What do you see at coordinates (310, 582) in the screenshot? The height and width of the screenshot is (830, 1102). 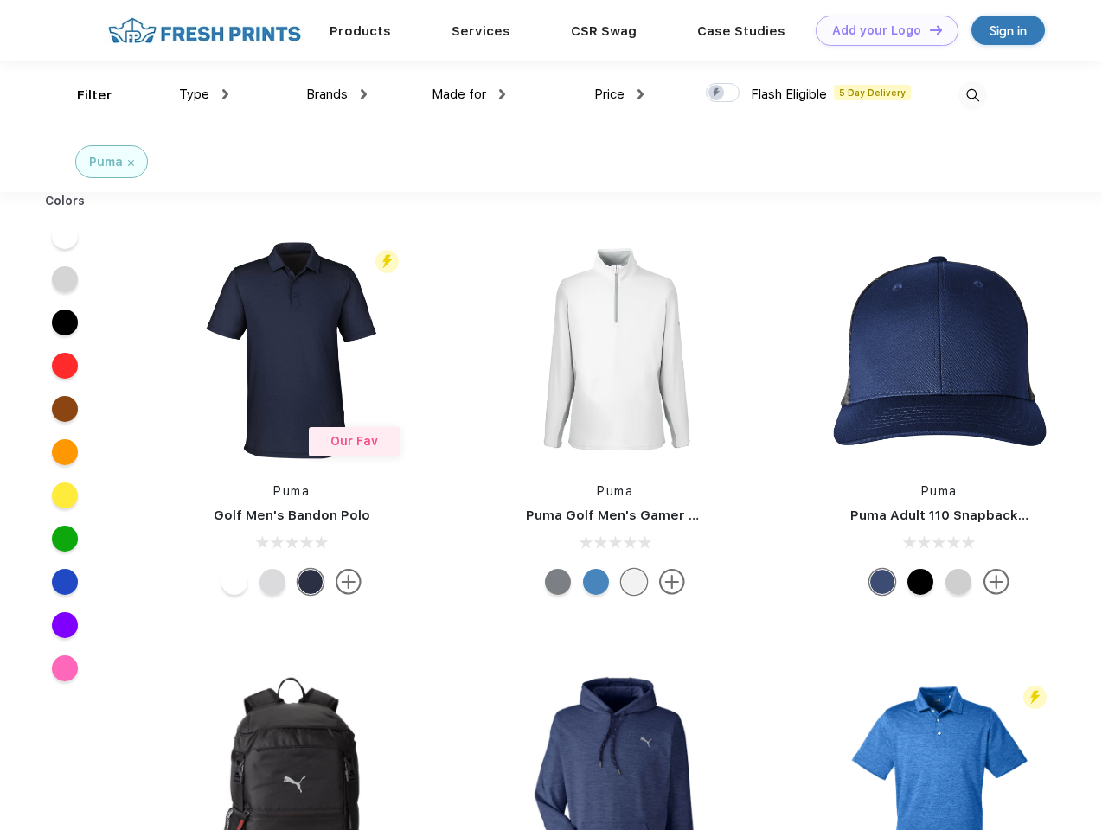 I see `div: Navy Blazer` at bounding box center [310, 582].